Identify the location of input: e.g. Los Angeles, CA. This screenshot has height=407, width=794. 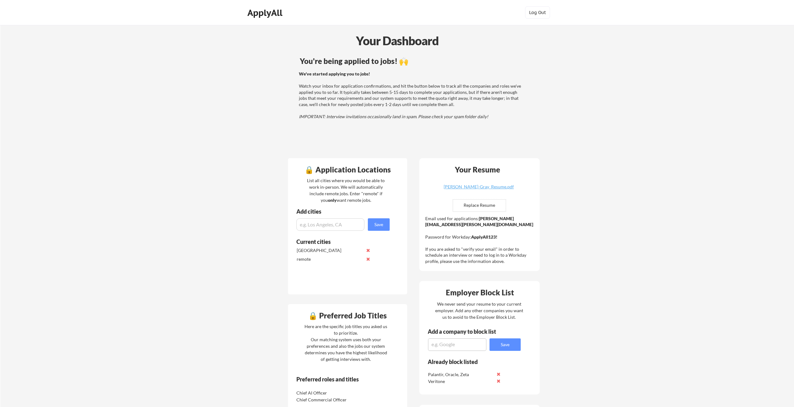
(330, 225).